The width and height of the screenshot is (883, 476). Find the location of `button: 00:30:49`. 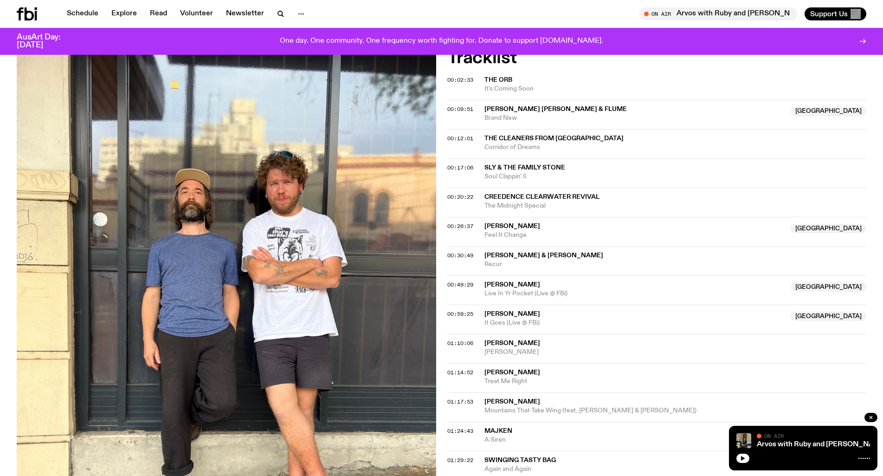

button: 00:30:49 is located at coordinates (460, 255).